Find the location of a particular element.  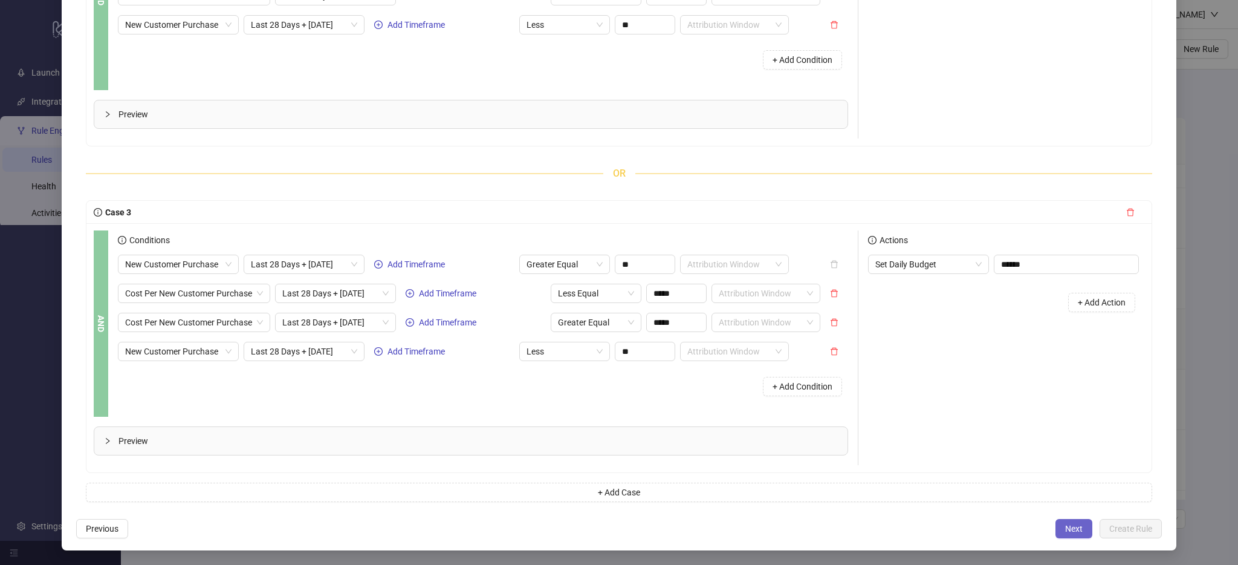

button: Create Rule is located at coordinates (1130, 528).